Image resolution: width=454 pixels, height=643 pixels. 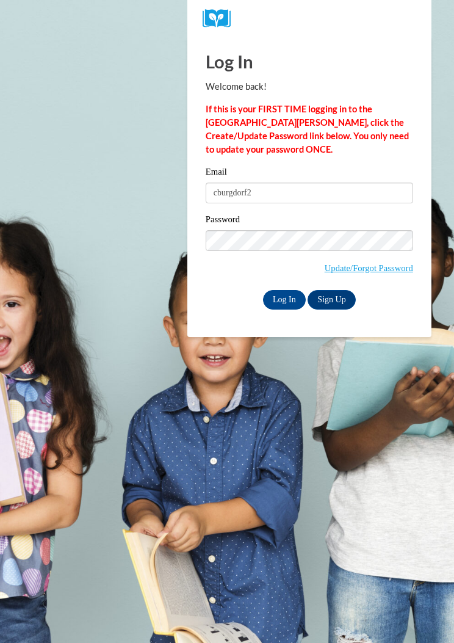 What do you see at coordinates (309, 18) in the screenshot?
I see `a: COX Campus` at bounding box center [309, 18].